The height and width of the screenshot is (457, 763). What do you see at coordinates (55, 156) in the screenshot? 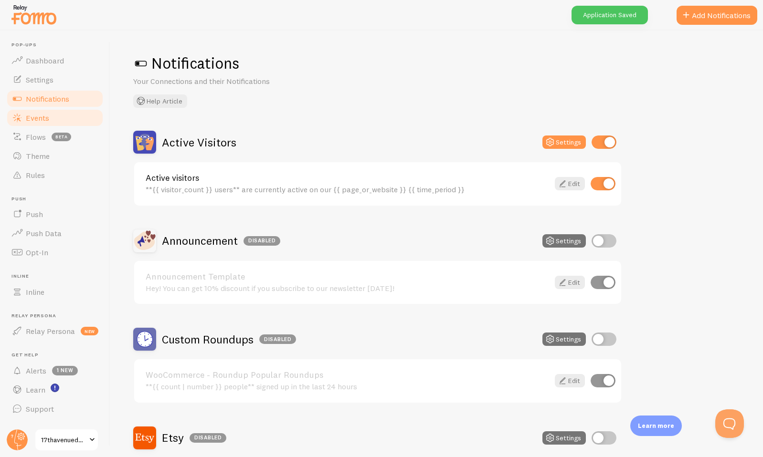
I see `a: Theme` at bounding box center [55, 156].